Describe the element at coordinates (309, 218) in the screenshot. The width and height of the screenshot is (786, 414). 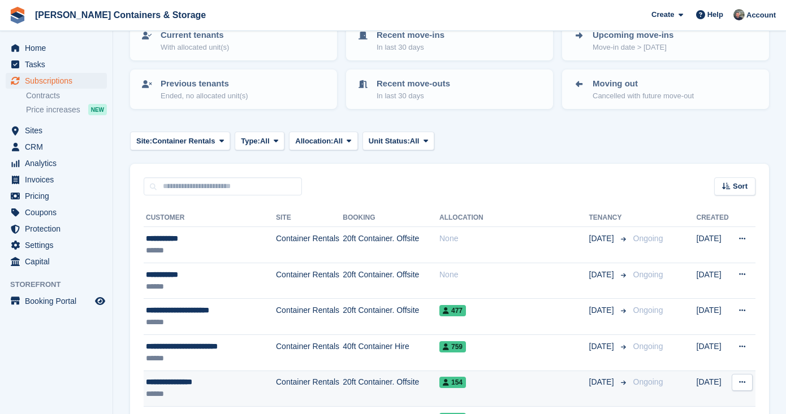
I see `th: Site` at that location.